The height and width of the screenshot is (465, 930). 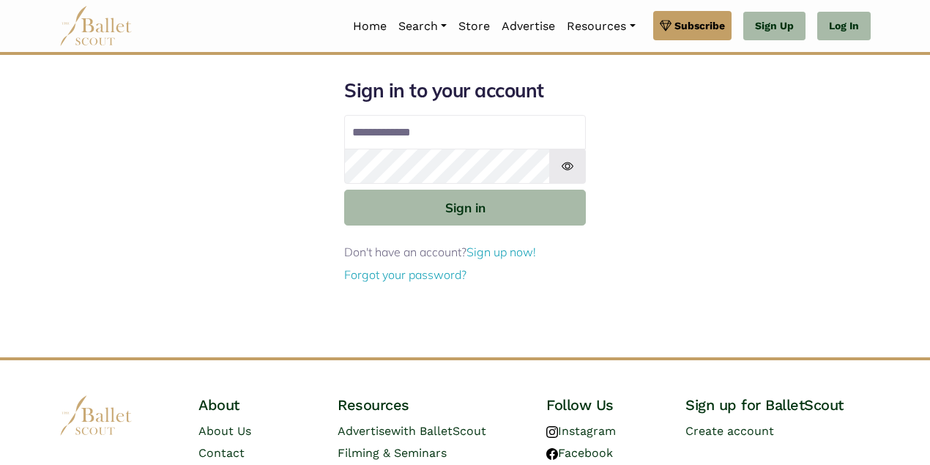 What do you see at coordinates (843, 26) in the screenshot?
I see `a: Log In` at bounding box center [843, 26].